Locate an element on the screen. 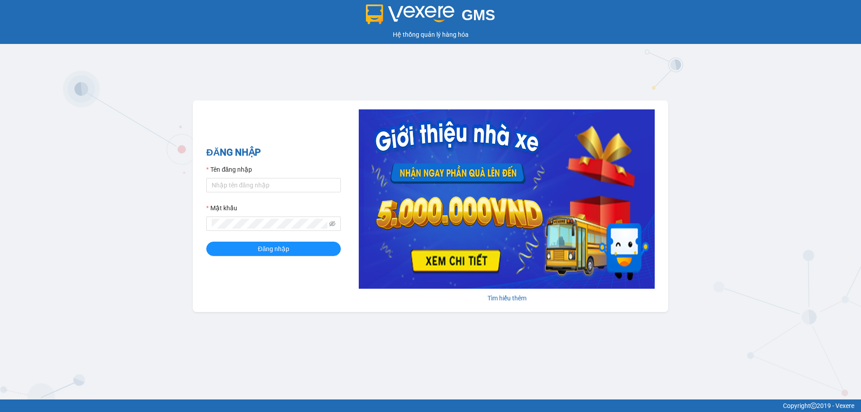 Image resolution: width=861 pixels, height=412 pixels. div: Copyright 2019 - Vexere is located at coordinates (431, 406).